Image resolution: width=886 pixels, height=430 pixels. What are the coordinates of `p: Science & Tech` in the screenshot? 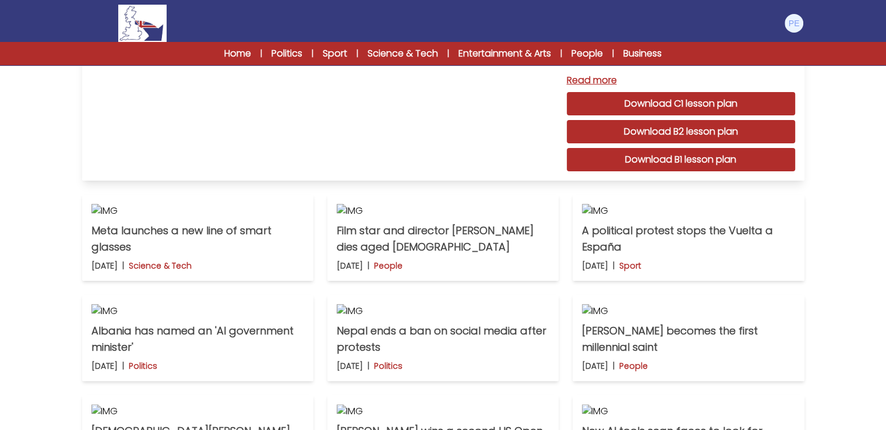 It's located at (160, 266).